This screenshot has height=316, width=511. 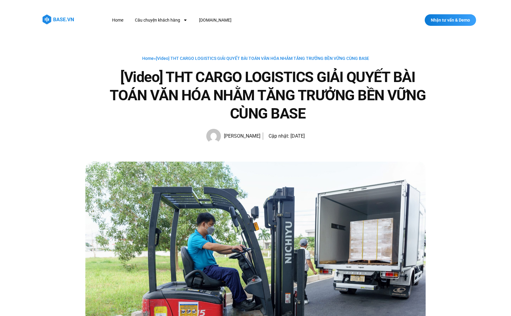 I want to click on a: Nhận tư vấn & Demo, so click(x=450, y=20).